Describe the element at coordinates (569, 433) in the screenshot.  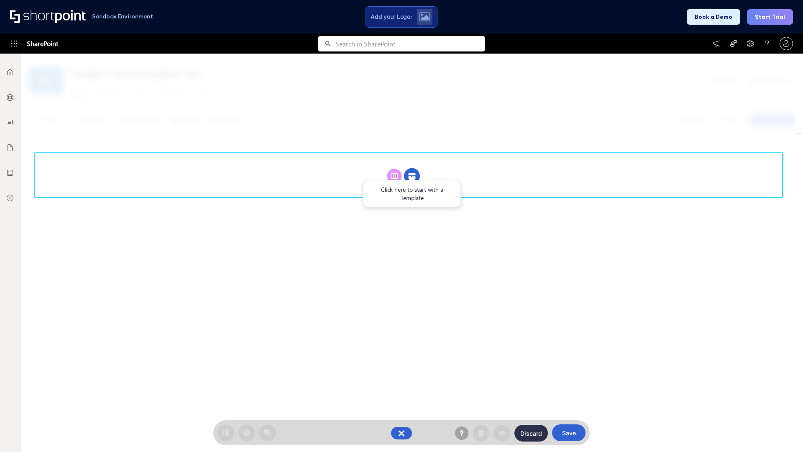
I see `button: Save` at that location.